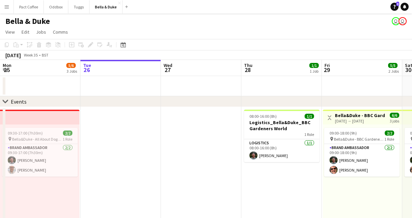 The image size is (412, 218). Describe the element at coordinates (6, 70) in the screenshot. I see `span: 25` at that location.